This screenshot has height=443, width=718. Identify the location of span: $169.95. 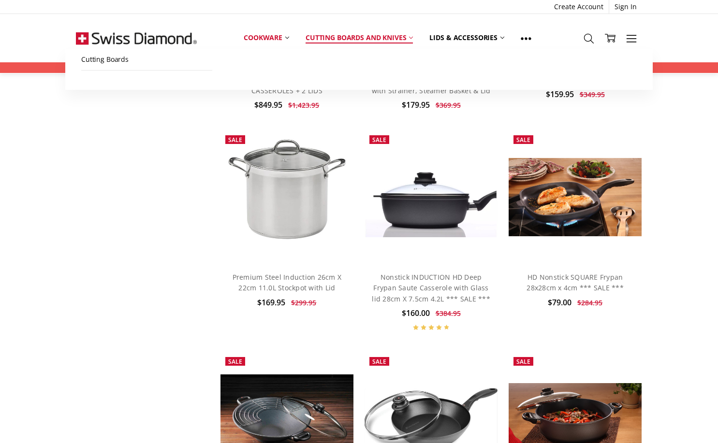
(271, 303).